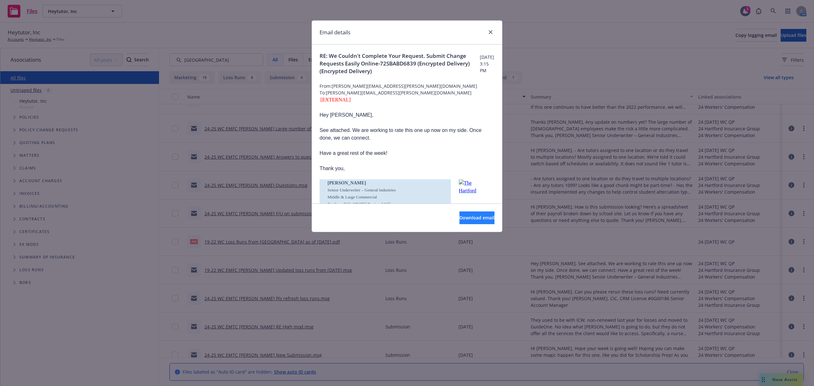  What do you see at coordinates (471, 202) in the screenshot?
I see `a: The Hartford` at bounding box center [471, 202].